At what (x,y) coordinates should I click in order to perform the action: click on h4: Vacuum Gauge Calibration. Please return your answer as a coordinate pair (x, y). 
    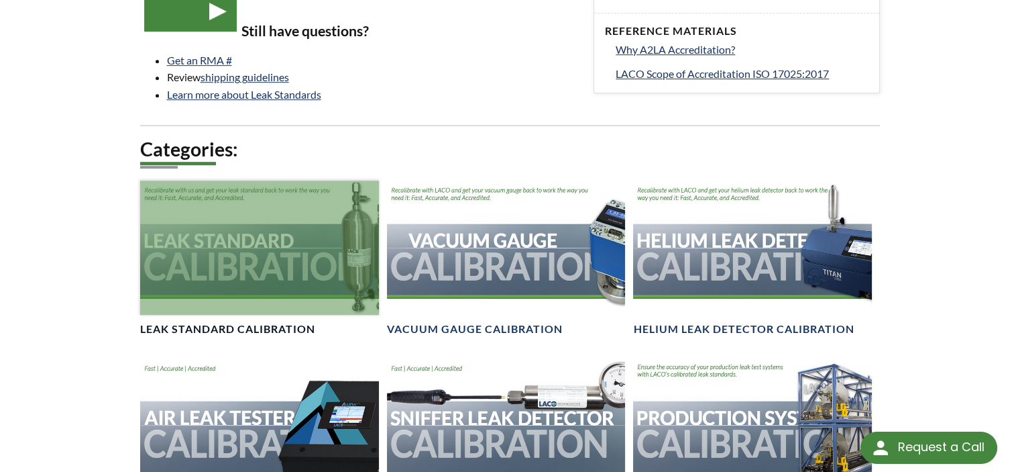
    Looking at the image, I should click on (475, 329).